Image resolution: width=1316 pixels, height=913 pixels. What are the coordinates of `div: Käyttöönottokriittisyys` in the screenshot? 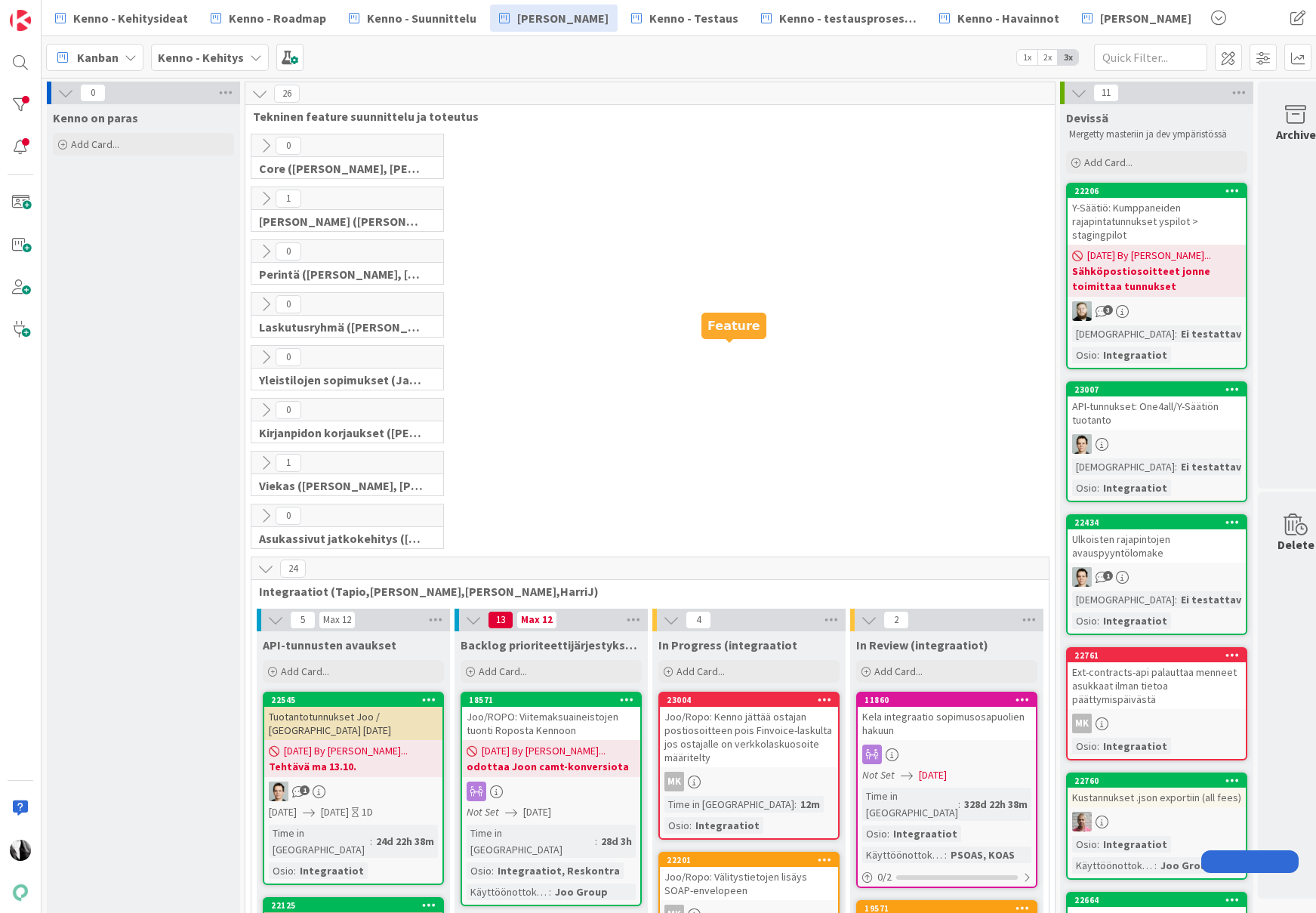 It's located at (904, 855).